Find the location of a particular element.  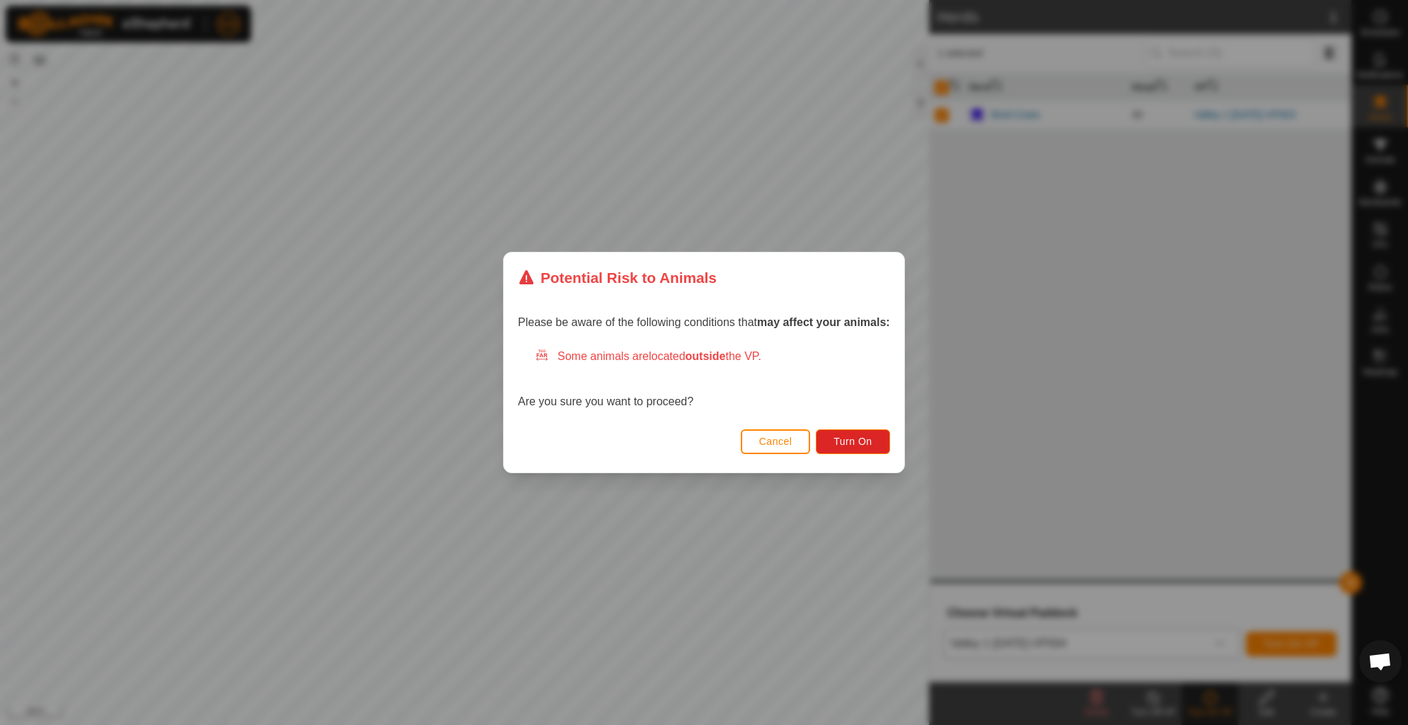

span: located the VP. is located at coordinates (705, 356).